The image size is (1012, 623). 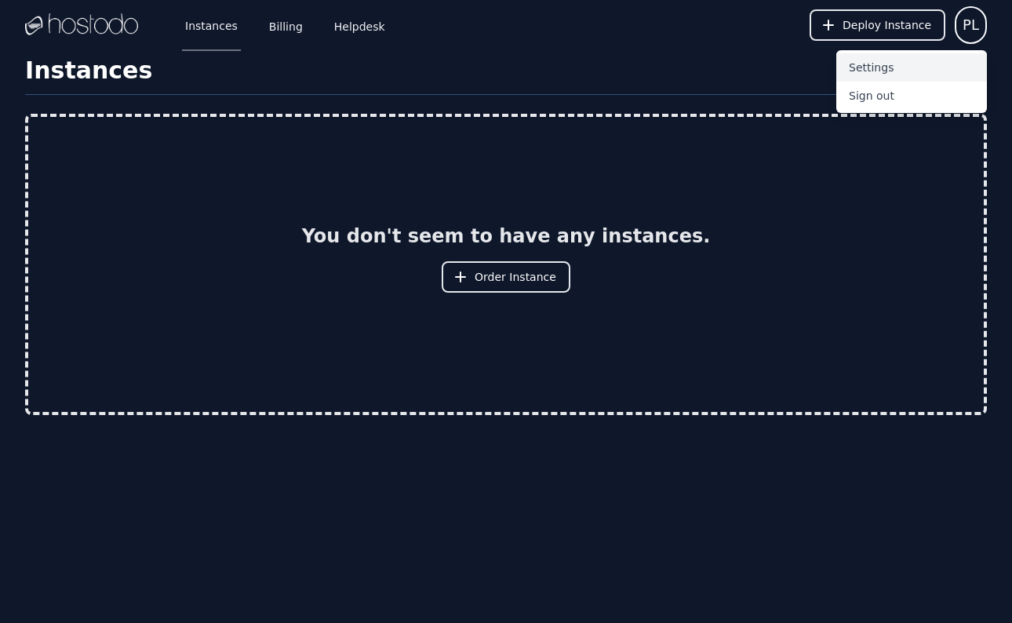 I want to click on button: User menu, so click(x=970, y=25).